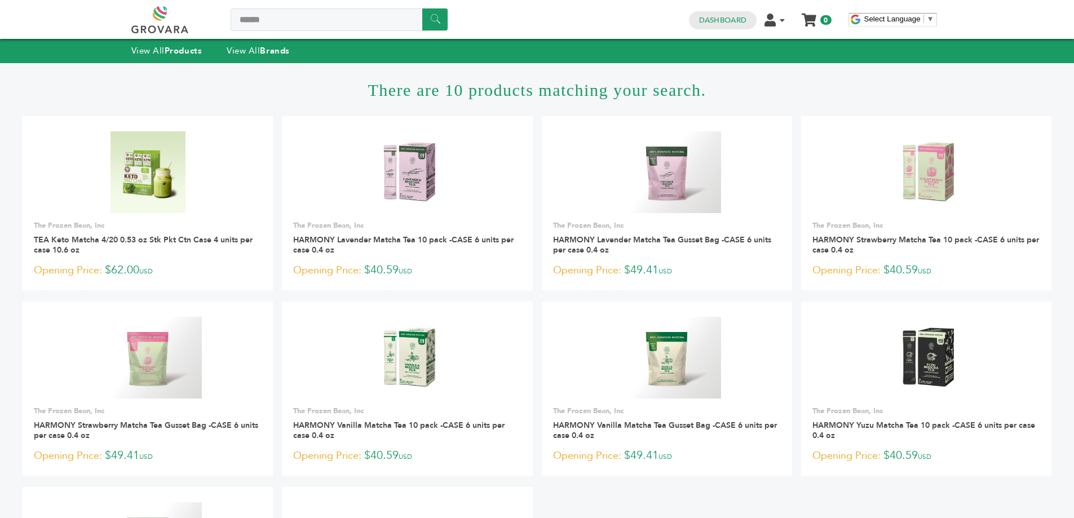 The width and height of the screenshot is (1074, 518). I want to click on img: HARMONY Lavender Matcha Tea Gusset Bag -CASE 6 units per case 0.4 oz, so click(667, 172).